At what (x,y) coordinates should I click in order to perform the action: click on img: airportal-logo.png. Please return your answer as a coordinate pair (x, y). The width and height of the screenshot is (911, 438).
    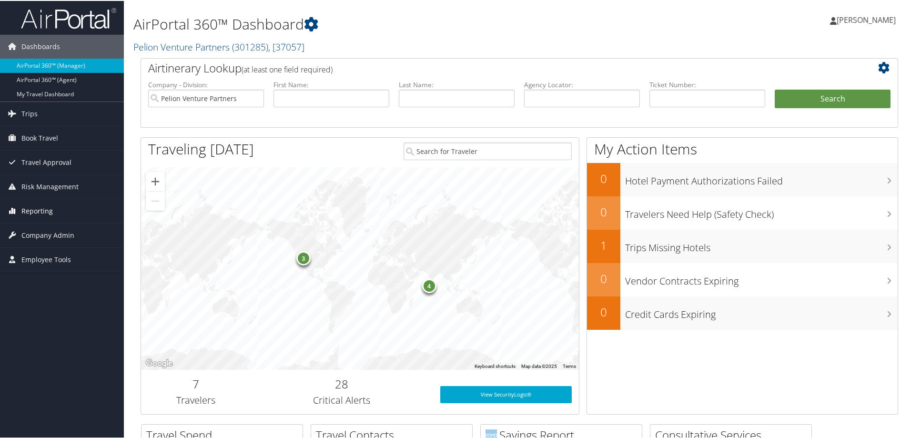
    Looking at the image, I should click on (69, 17).